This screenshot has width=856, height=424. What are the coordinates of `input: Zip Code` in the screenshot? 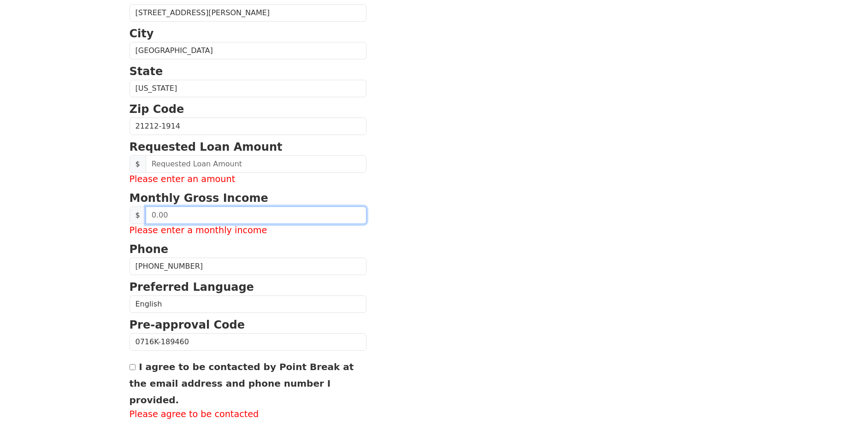 It's located at (248, 126).